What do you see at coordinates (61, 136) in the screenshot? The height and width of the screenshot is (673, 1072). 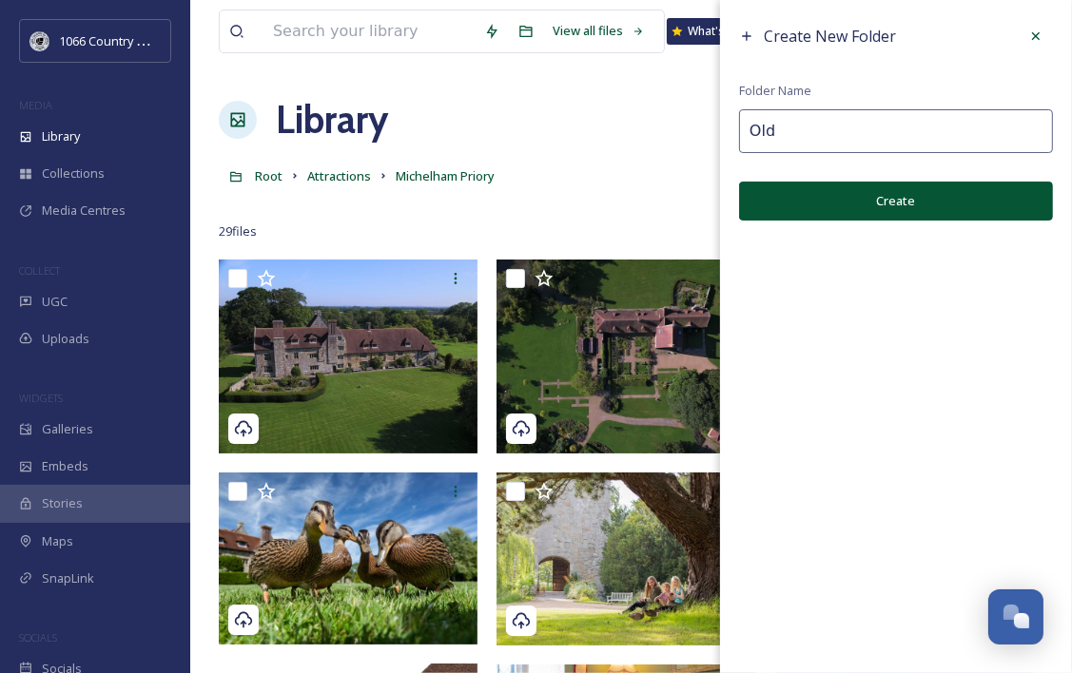 I see `span: Library` at bounding box center [61, 136].